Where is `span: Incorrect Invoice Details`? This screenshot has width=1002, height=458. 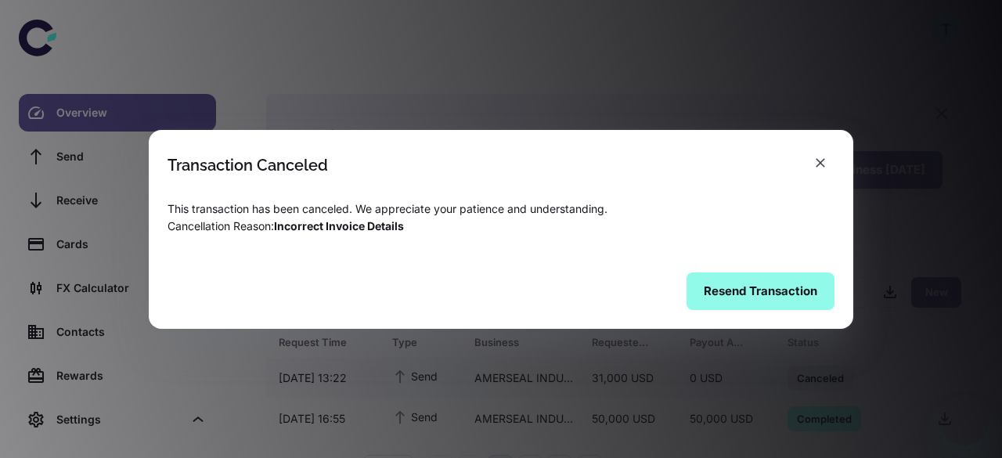 span: Incorrect Invoice Details is located at coordinates (339, 225).